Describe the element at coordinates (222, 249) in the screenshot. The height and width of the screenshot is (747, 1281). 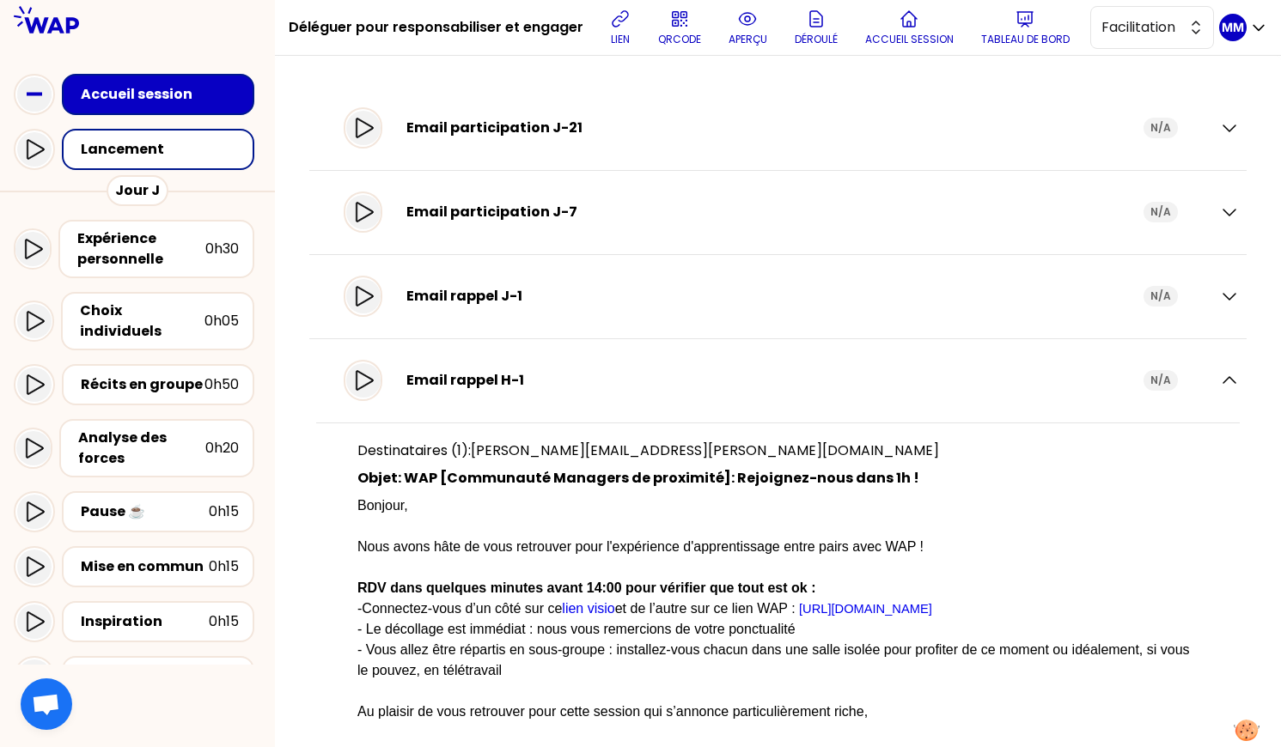
I see `div: 0h30` at that location.